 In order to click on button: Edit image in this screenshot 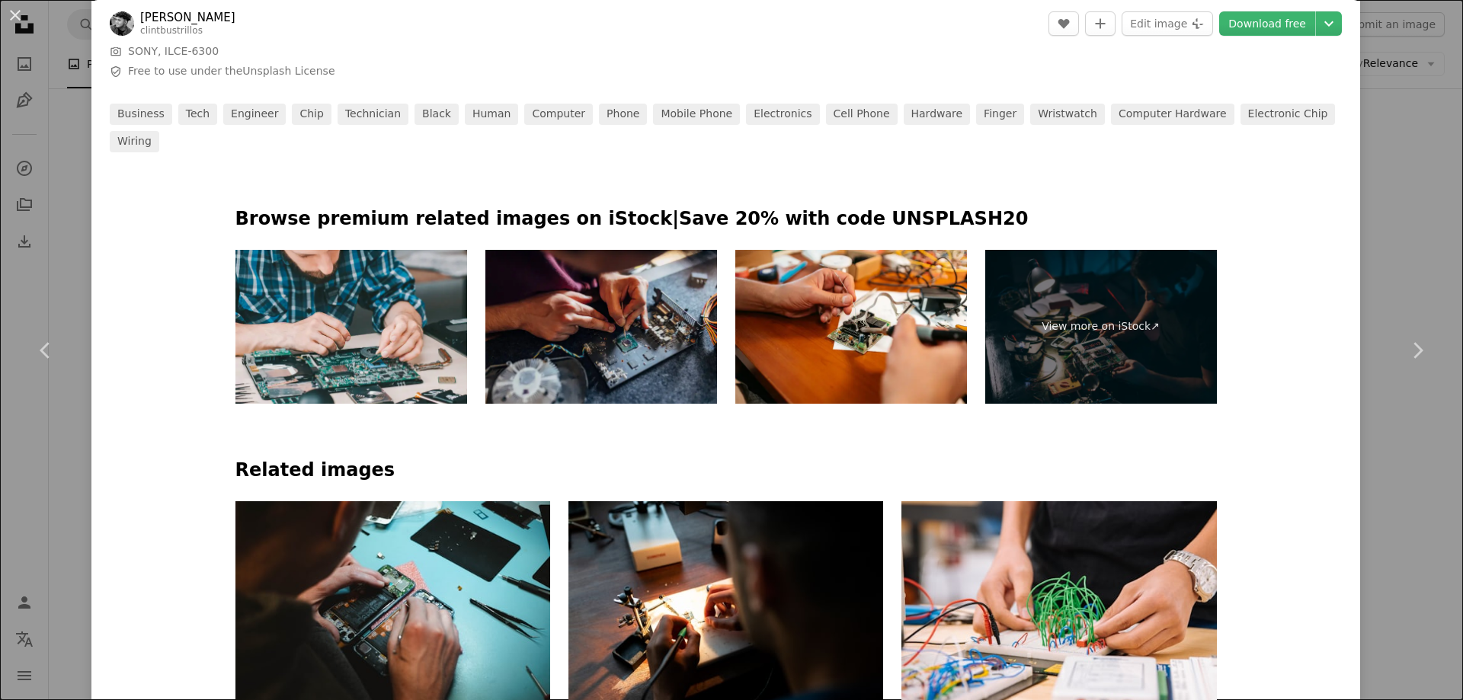, I will do `click(1168, 24)`.